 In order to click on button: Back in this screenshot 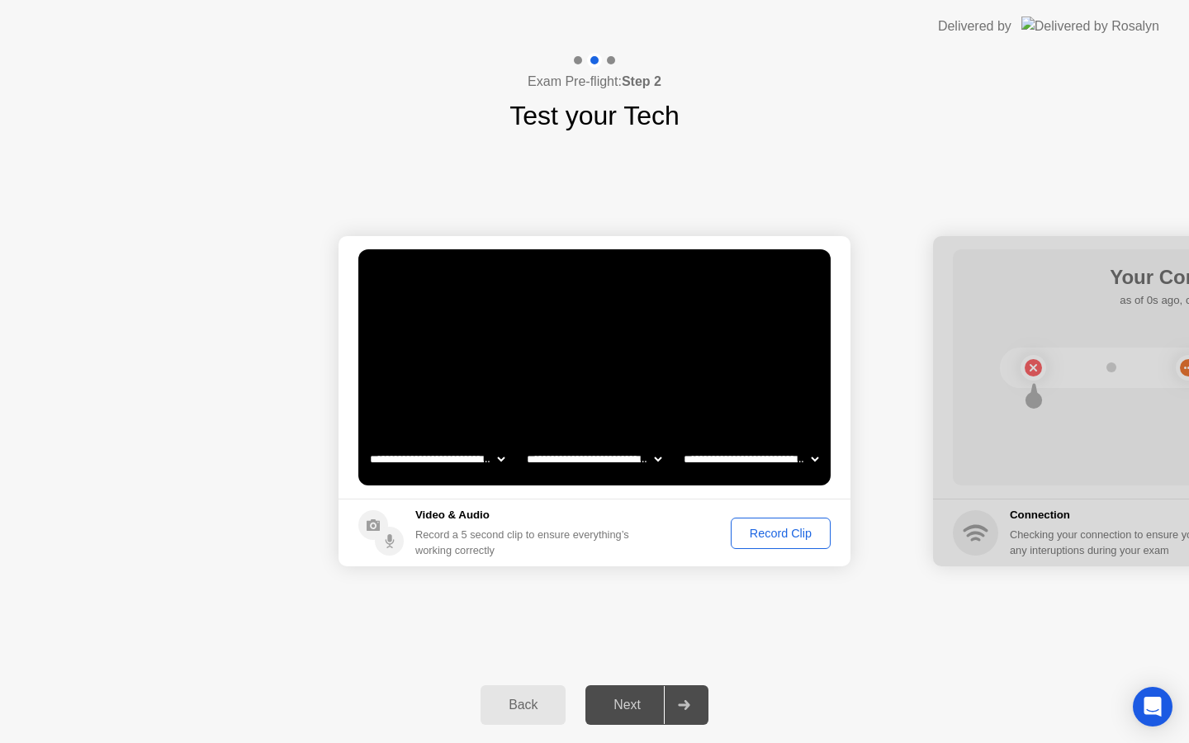, I will do `click(522, 705)`.